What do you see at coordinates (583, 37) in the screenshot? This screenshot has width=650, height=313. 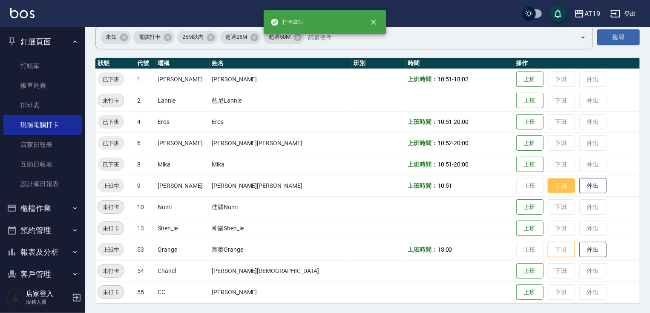 I see `button: Open` at bounding box center [583, 37].